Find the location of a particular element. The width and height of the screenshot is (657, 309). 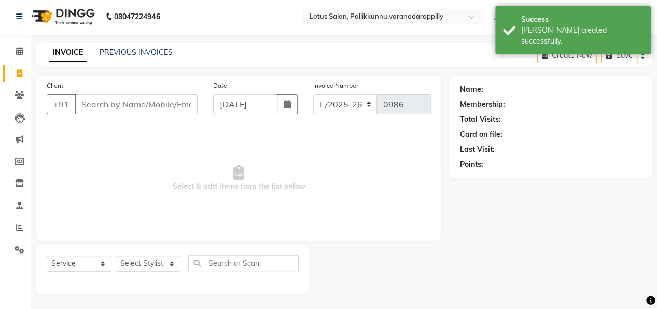

button: +91 is located at coordinates (61, 104).